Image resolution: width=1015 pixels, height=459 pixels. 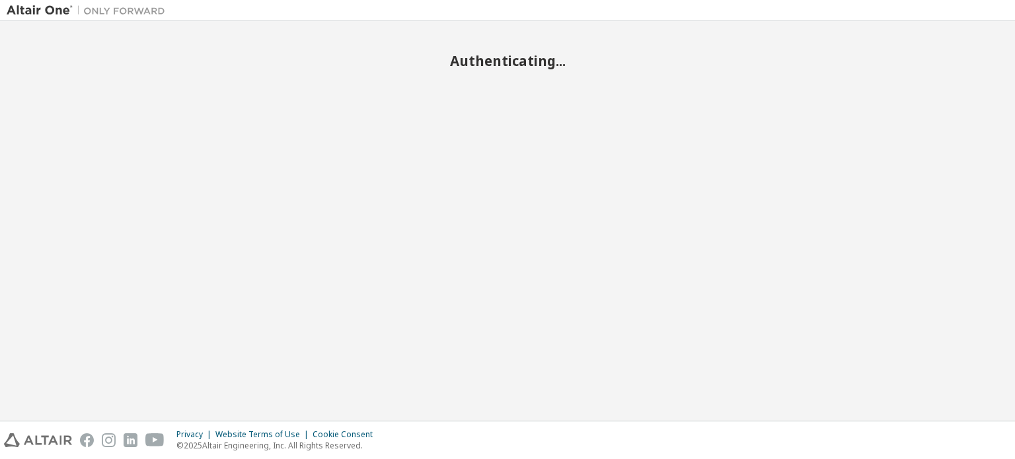 What do you see at coordinates (346, 435) in the screenshot?
I see `div: Cookie Consent` at bounding box center [346, 435].